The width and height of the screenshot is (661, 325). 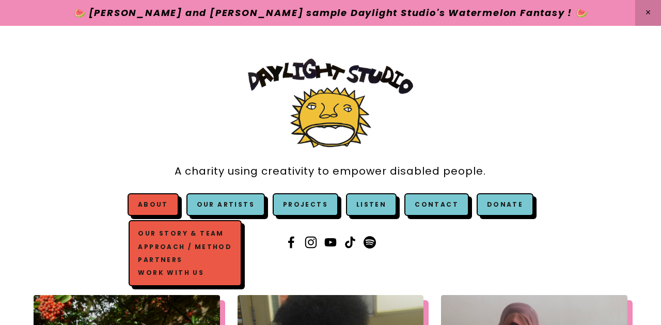 I want to click on a: Donate, so click(x=505, y=204).